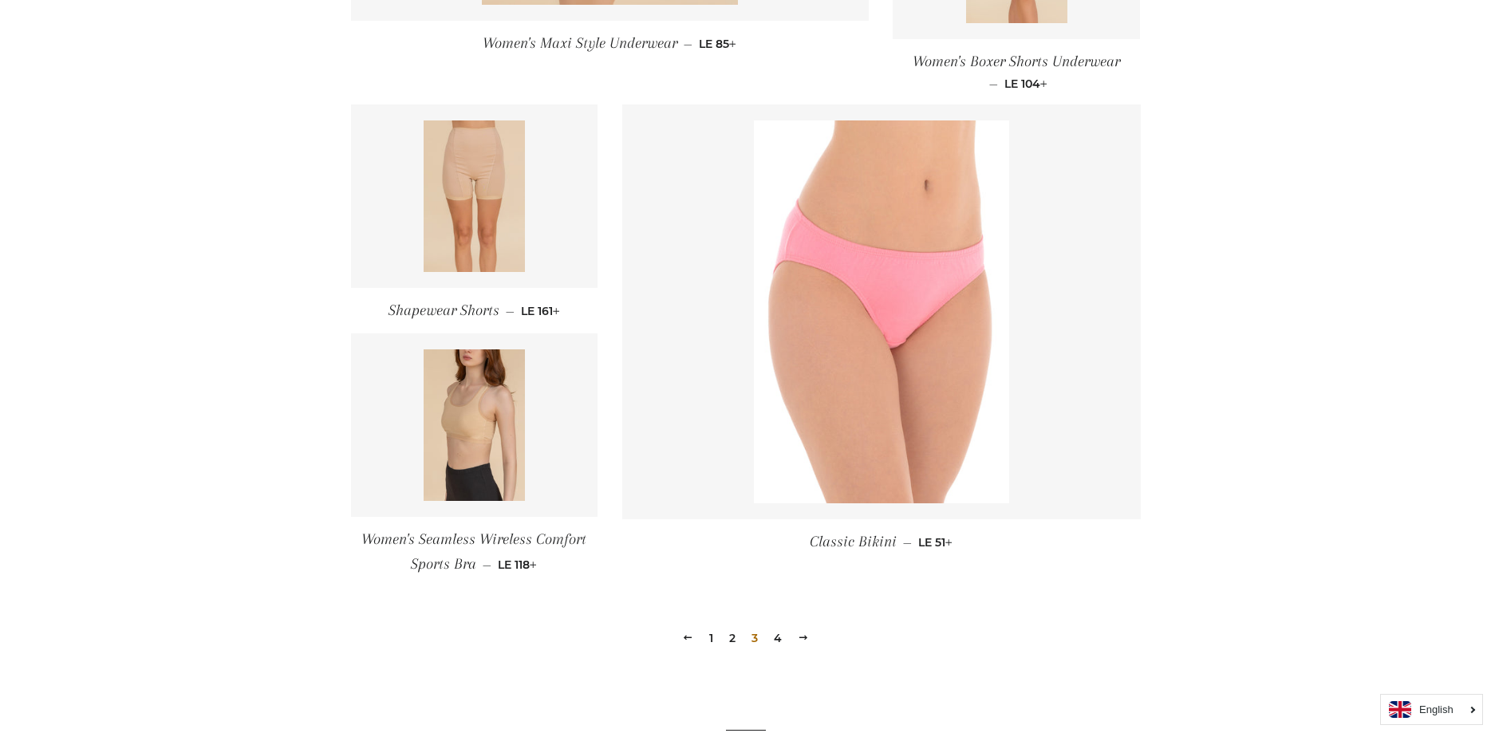  Describe the element at coordinates (881, 542) in the screenshot. I see `a: Classic Bikini — LE 51` at that location.